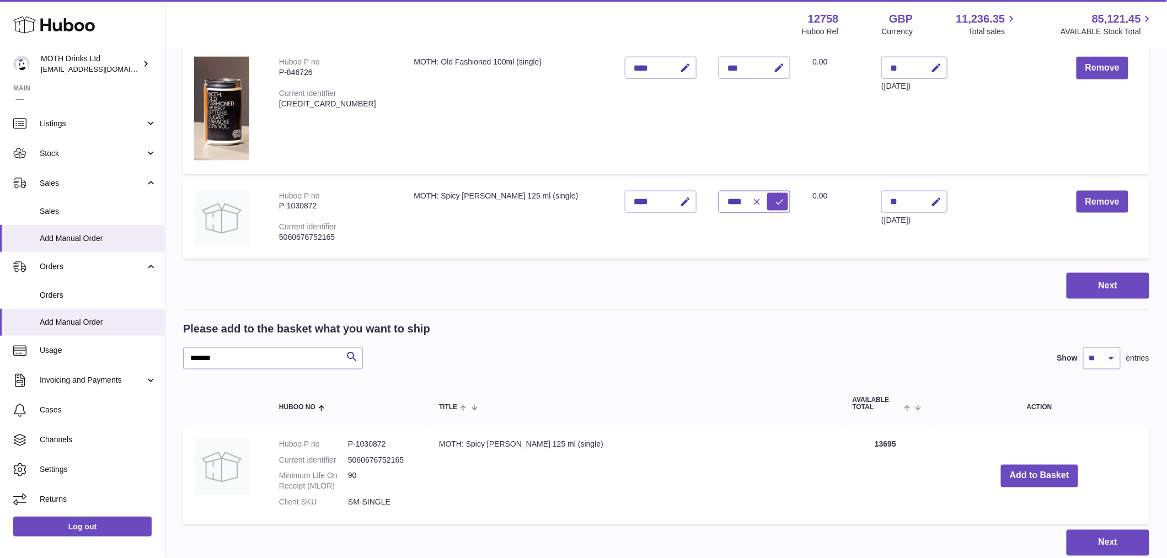 The width and height of the screenshot is (1167, 558). What do you see at coordinates (987, 24) in the screenshot?
I see `a: 11,236.35 Total sales` at bounding box center [987, 24].